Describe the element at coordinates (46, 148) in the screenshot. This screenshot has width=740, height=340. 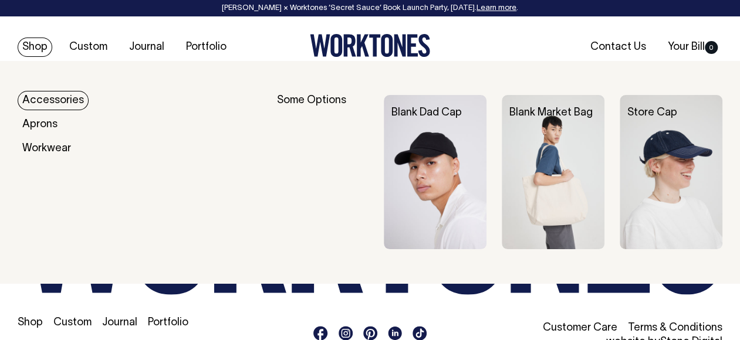
I see `a: Workwear` at that location.